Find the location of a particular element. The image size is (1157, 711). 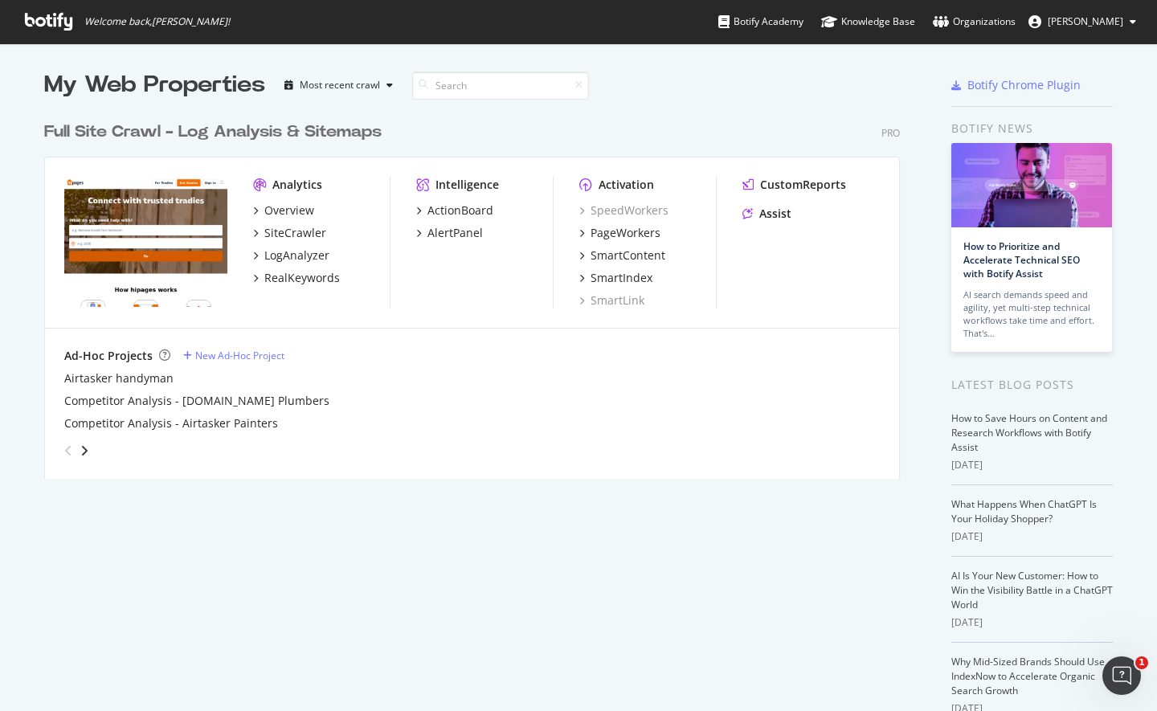

div: Assist is located at coordinates (775, 214).